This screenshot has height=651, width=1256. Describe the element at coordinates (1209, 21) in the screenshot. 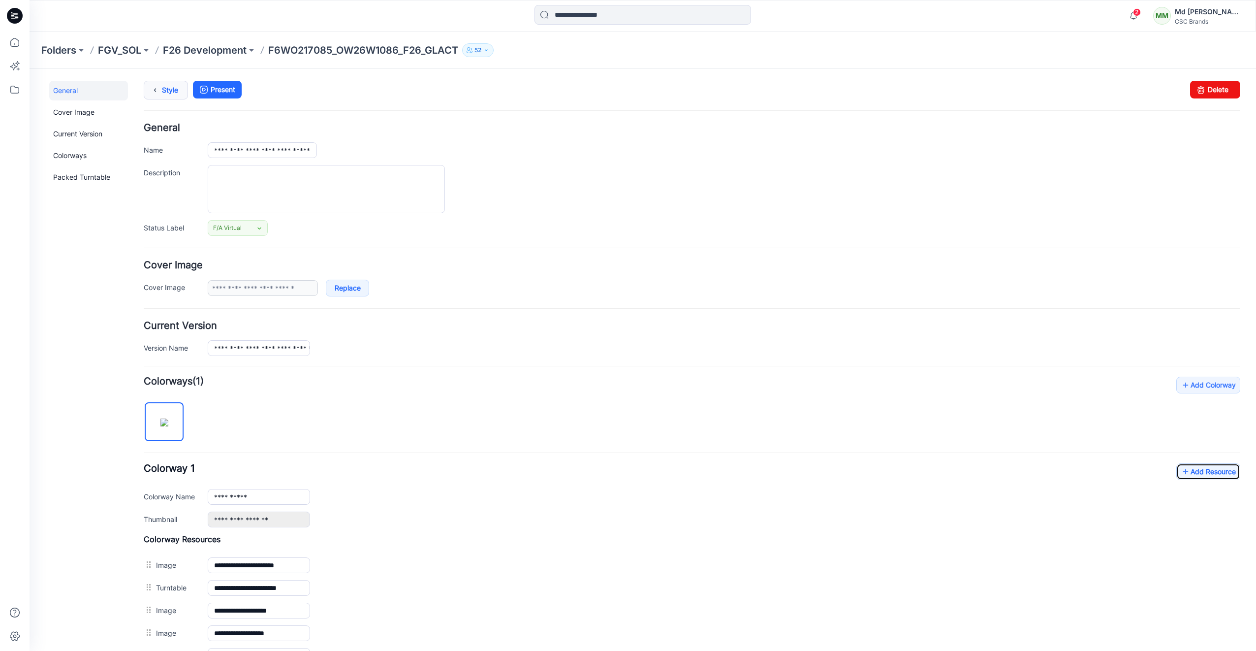

I see `div: CSC Brands` at that location.